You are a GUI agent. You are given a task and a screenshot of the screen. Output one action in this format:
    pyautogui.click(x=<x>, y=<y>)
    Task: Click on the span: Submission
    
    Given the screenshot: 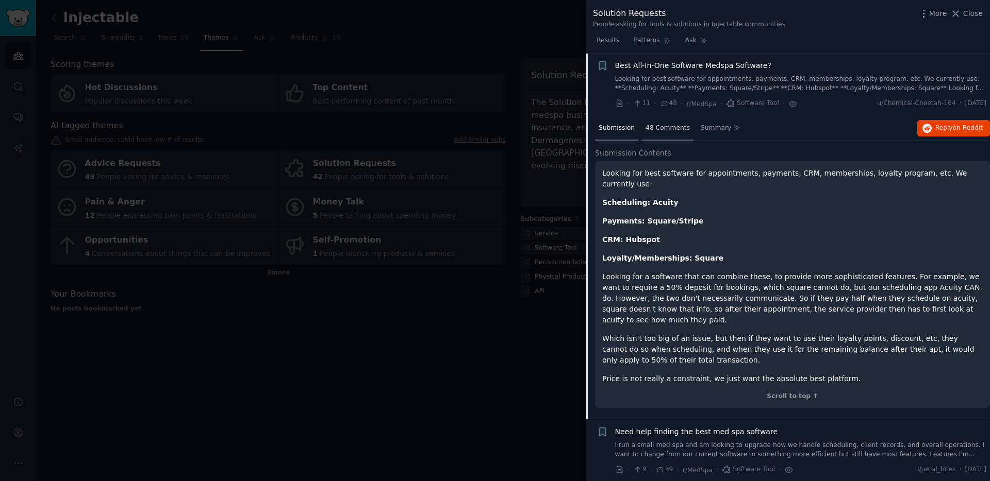 What is the action you would take?
    pyautogui.click(x=616, y=128)
    